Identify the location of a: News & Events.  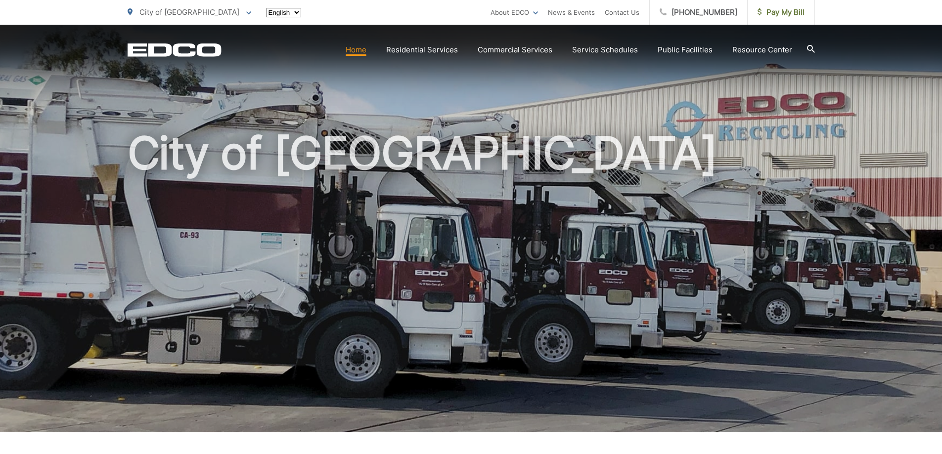
(571, 12).